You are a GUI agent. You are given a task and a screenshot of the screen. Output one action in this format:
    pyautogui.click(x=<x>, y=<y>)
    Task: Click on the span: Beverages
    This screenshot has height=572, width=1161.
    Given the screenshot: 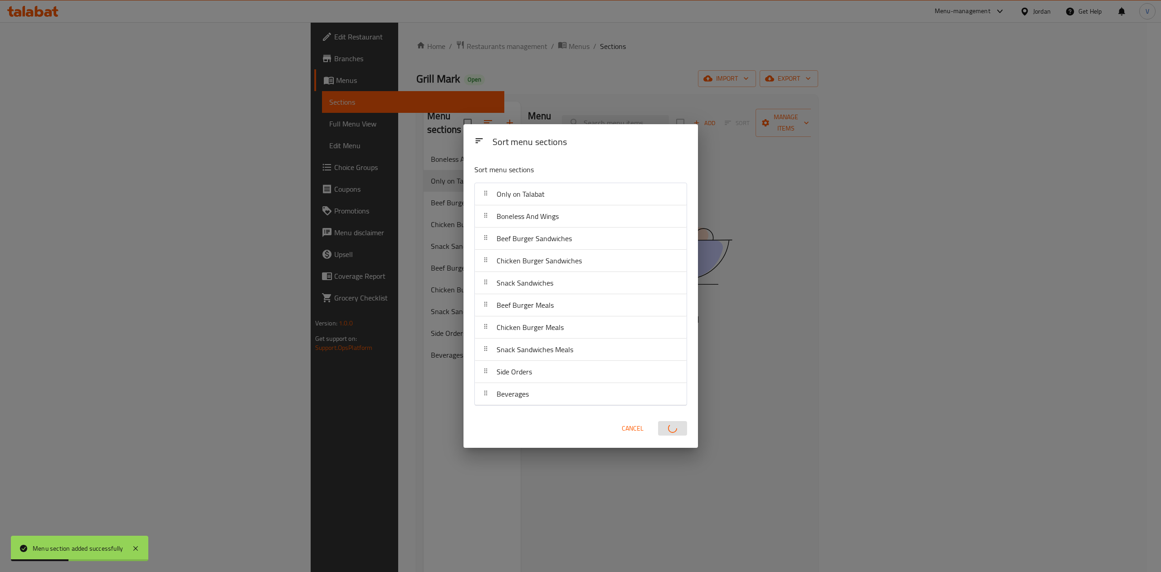 What is the action you would take?
    pyautogui.click(x=512, y=394)
    